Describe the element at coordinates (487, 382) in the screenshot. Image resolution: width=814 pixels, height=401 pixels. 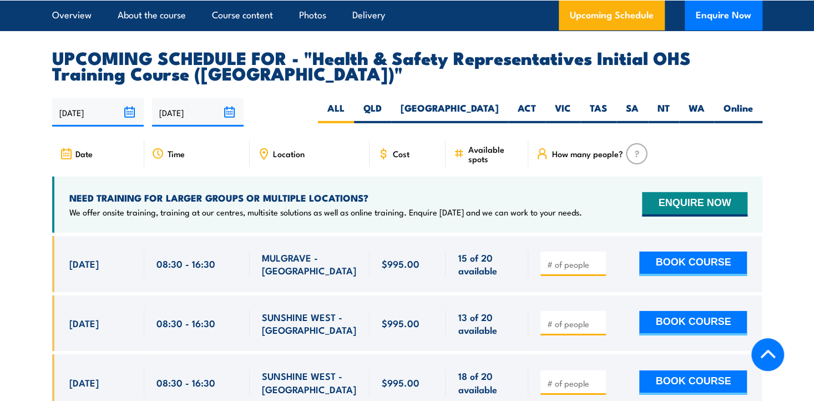
I see `span: 18 of 20 available` at that location.